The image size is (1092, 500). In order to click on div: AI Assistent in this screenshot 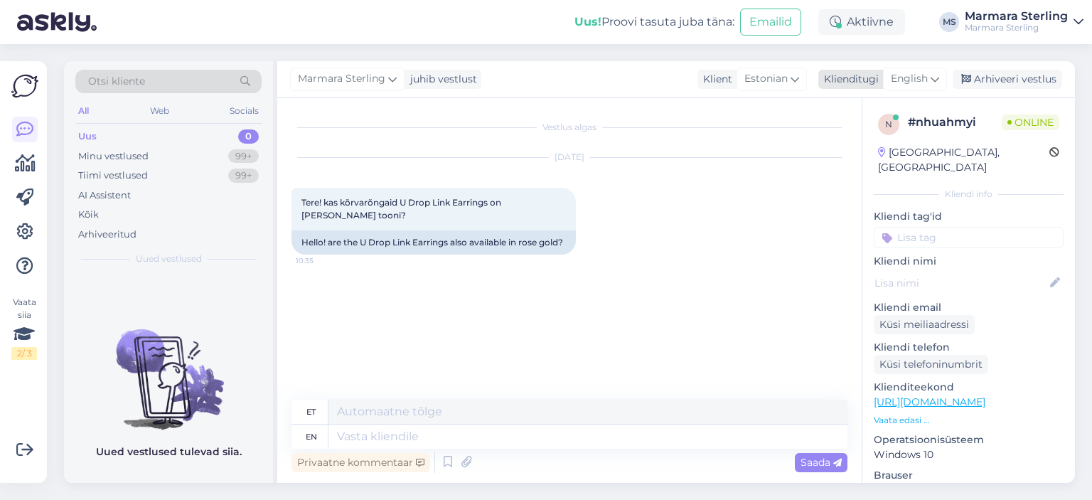, I will do `click(104, 195)`.